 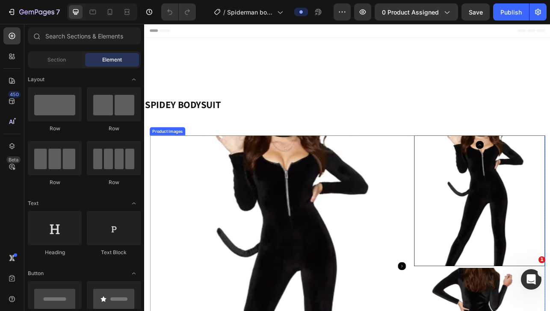 I want to click on div: Product Images, so click(x=29, y=136).